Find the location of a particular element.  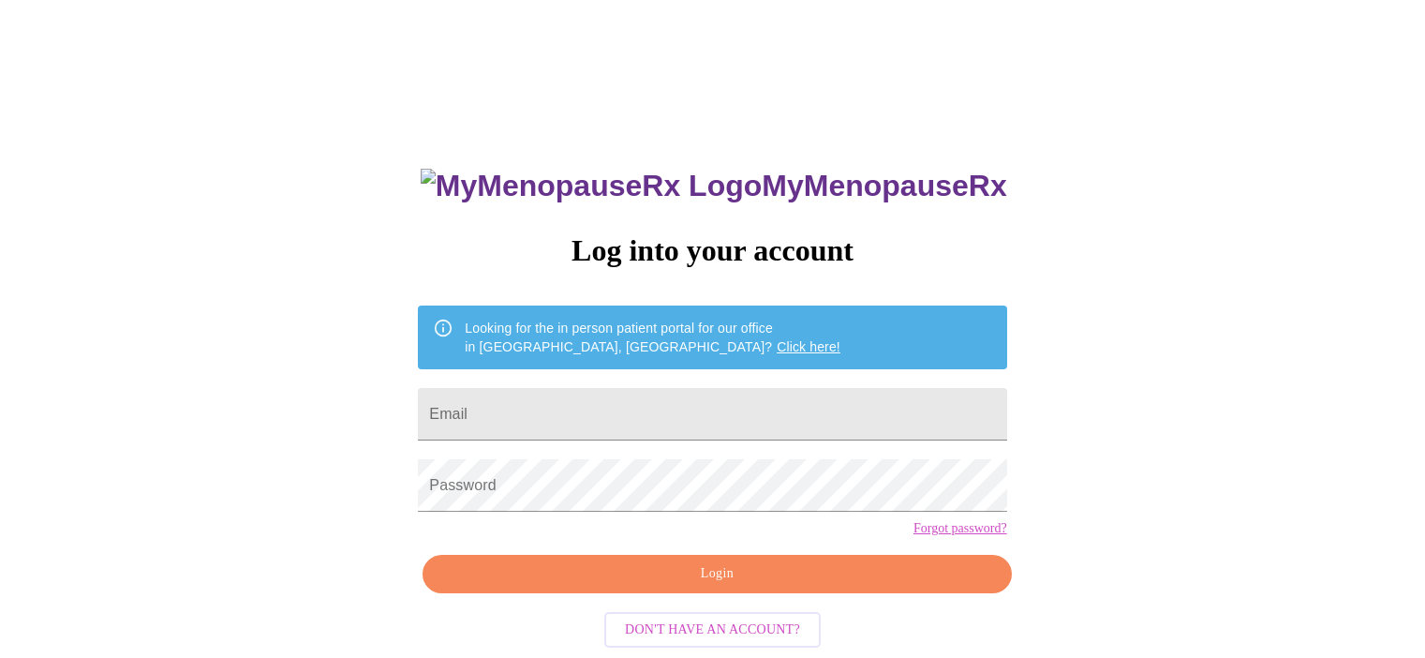

a: Don't have an account? is located at coordinates (712, 628).